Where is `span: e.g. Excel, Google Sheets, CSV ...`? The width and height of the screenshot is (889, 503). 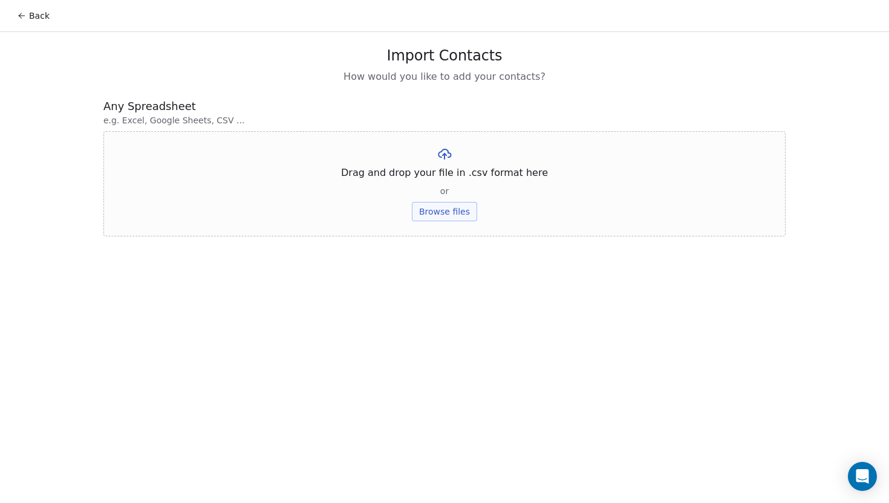 span: e.g. Excel, Google Sheets, CSV ... is located at coordinates (445, 120).